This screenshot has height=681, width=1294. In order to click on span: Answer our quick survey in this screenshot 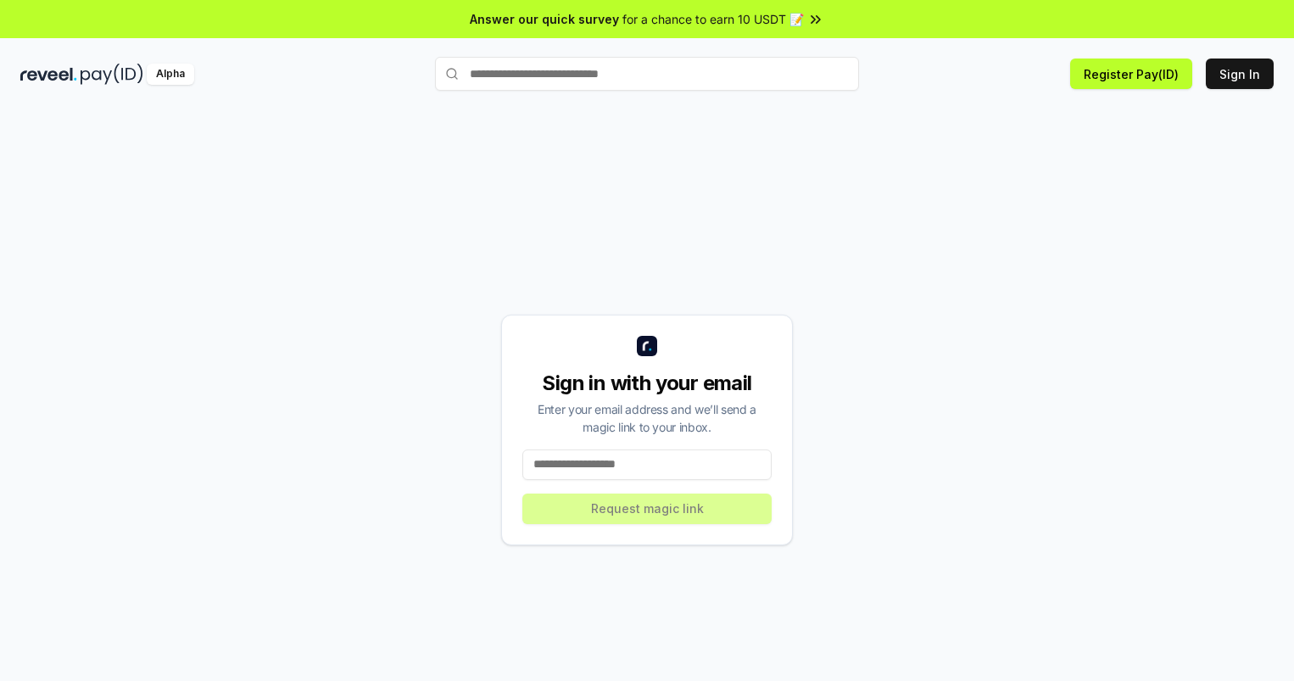, I will do `click(544, 19)`.